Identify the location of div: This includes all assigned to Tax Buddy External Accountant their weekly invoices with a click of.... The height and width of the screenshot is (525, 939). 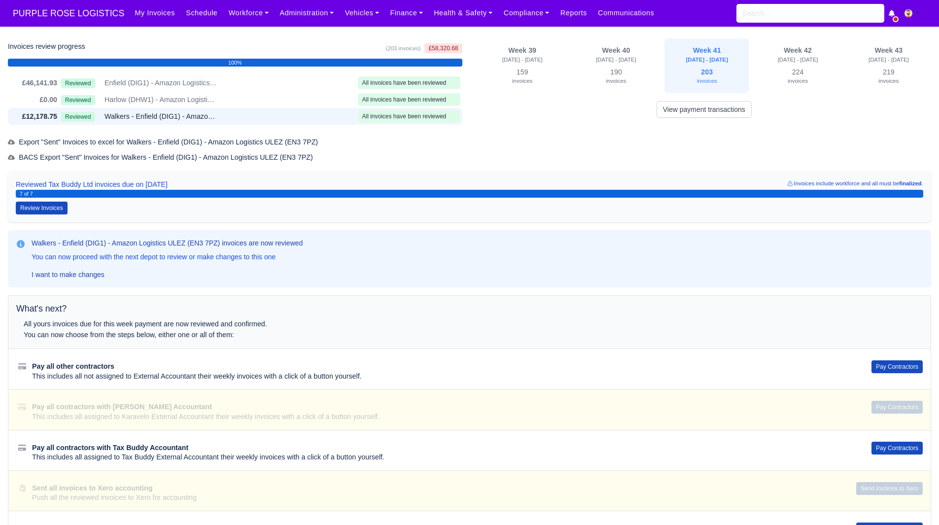
(440, 457).